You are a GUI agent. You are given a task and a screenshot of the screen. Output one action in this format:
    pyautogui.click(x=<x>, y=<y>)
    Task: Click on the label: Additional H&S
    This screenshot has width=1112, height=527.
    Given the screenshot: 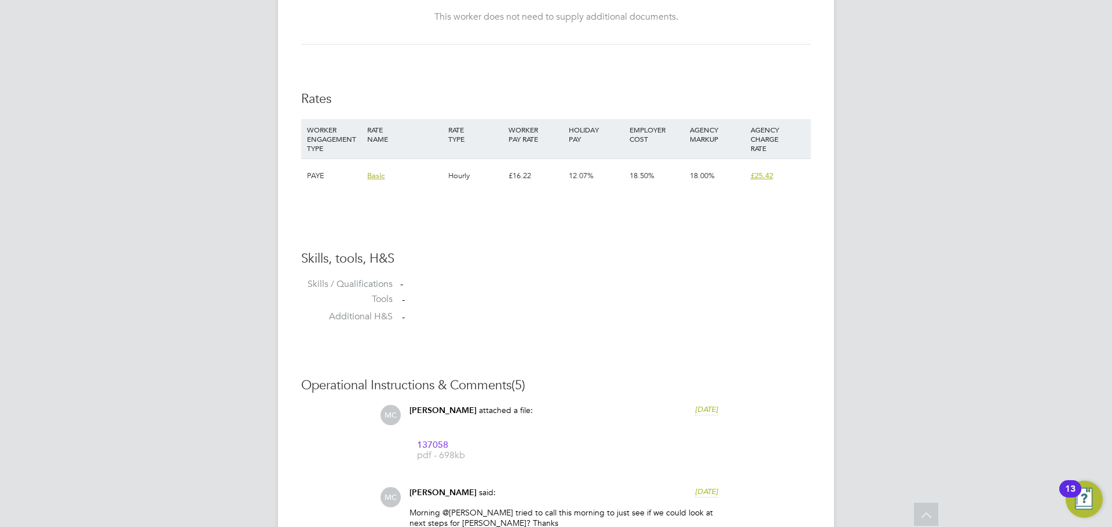 What is the action you would take?
    pyautogui.click(x=347, y=317)
    